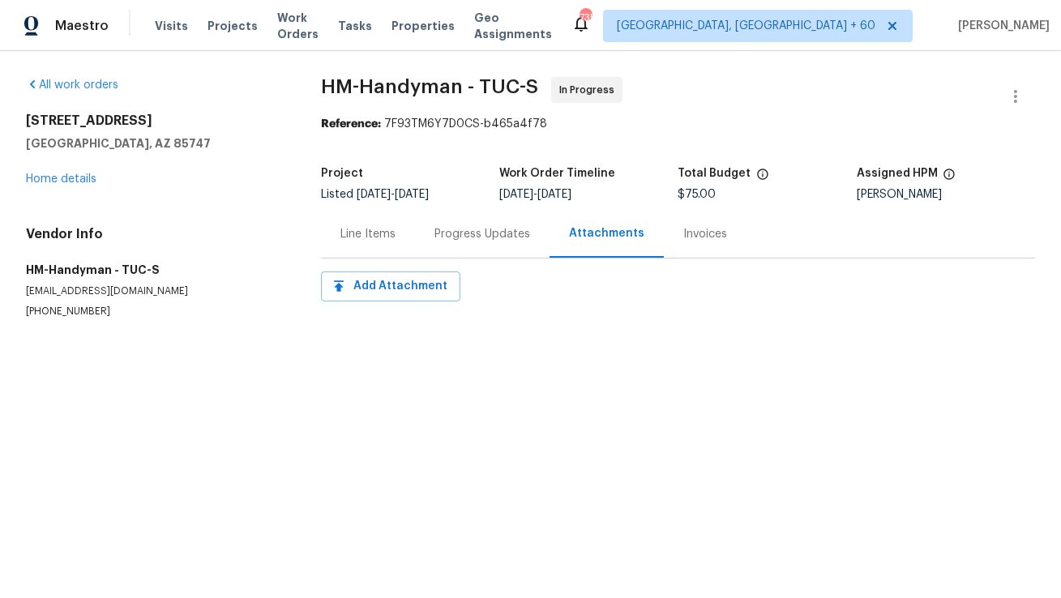  What do you see at coordinates (233, 26) in the screenshot?
I see `span: Projects` at bounding box center [233, 26].